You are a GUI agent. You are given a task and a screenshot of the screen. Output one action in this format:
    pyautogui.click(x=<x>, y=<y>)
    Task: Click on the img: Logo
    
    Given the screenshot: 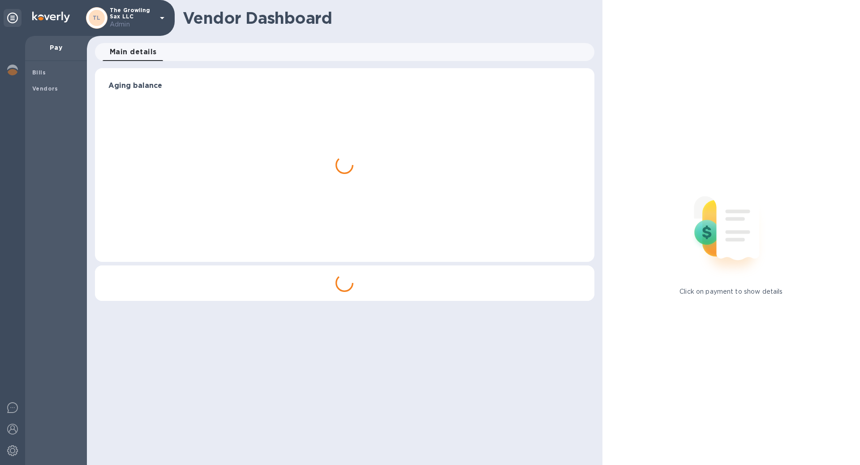 What is the action you would take?
    pyautogui.click(x=51, y=17)
    